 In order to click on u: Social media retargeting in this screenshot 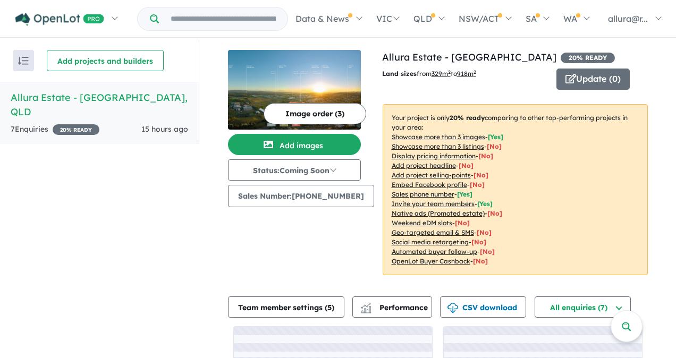, I will do `click(430, 242)`.